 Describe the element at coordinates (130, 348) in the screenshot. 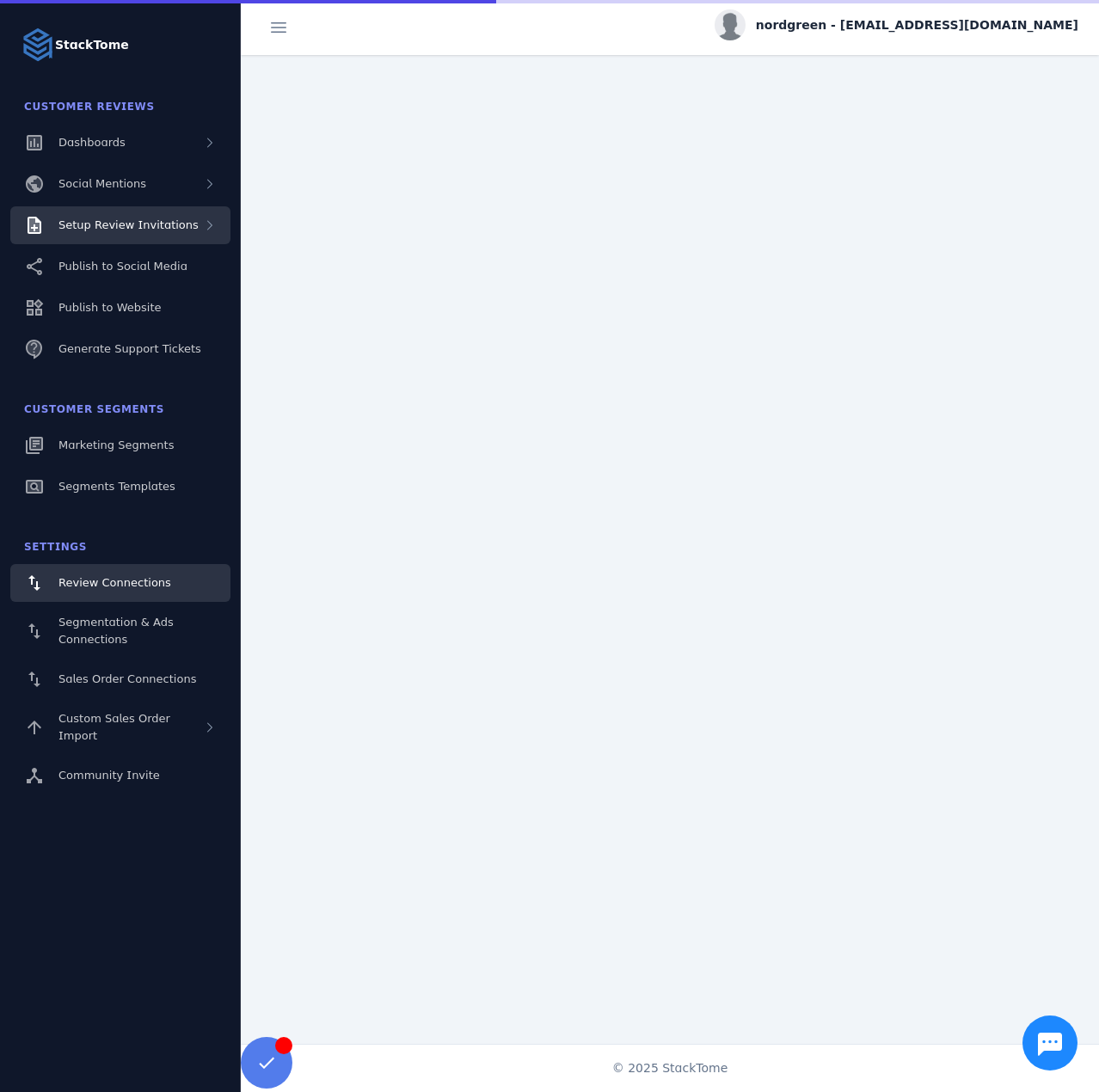

I see `span: Generate Support Tickets` at that location.